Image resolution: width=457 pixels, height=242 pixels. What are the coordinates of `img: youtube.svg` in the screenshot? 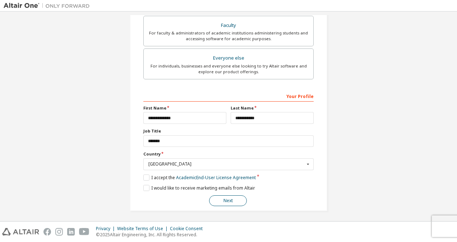 It's located at (84, 232).